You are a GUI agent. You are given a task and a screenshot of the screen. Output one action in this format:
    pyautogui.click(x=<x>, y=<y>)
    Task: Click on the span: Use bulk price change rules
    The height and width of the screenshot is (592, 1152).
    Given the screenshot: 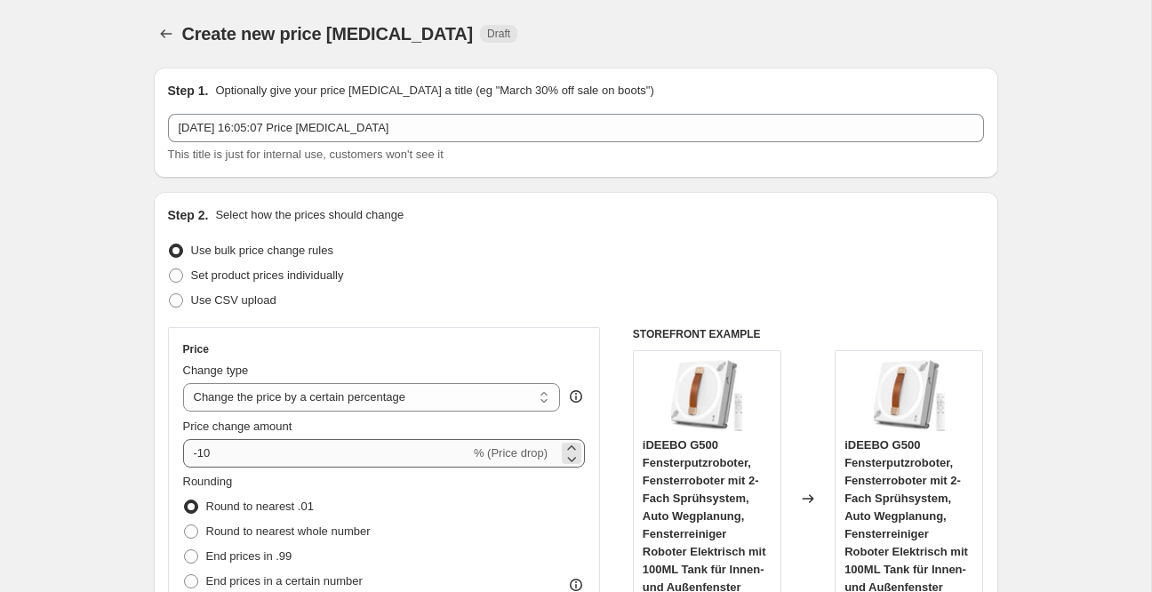 What is the action you would take?
    pyautogui.click(x=262, y=250)
    